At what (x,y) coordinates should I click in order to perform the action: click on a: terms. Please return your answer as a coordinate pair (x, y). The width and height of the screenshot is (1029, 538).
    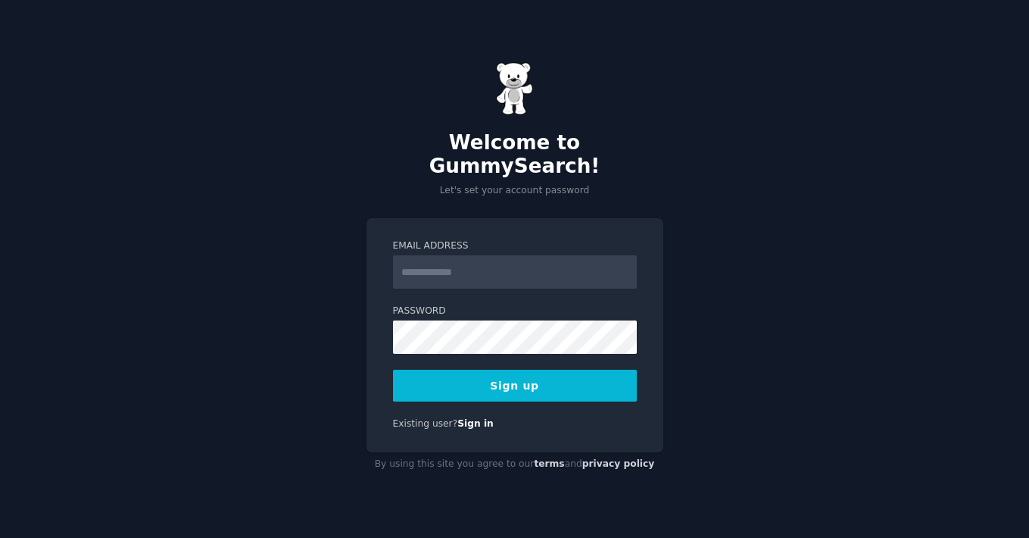
    Looking at the image, I should click on (549, 463).